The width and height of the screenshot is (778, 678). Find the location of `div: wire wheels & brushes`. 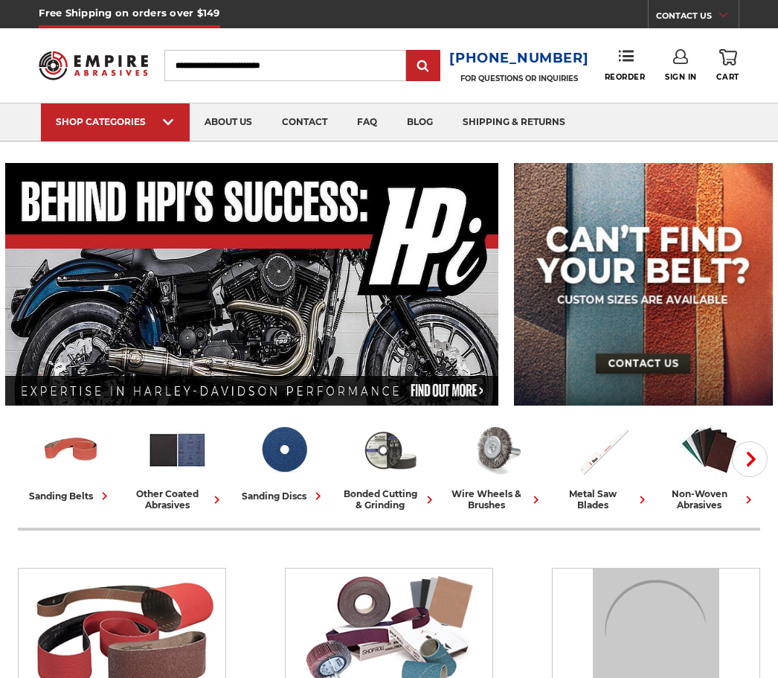

div: wire wheels & brushes is located at coordinates (496, 499).